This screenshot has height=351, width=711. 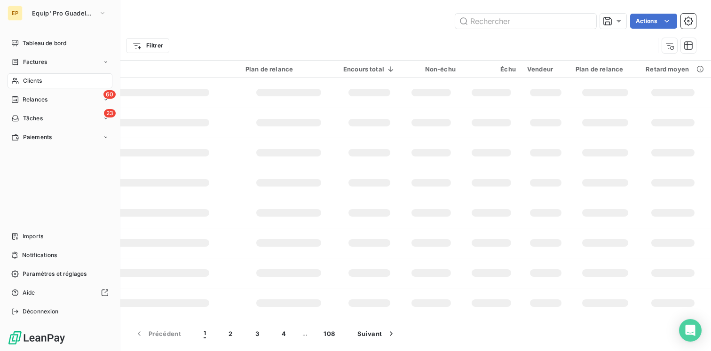 I want to click on div: EP, so click(x=15, y=13).